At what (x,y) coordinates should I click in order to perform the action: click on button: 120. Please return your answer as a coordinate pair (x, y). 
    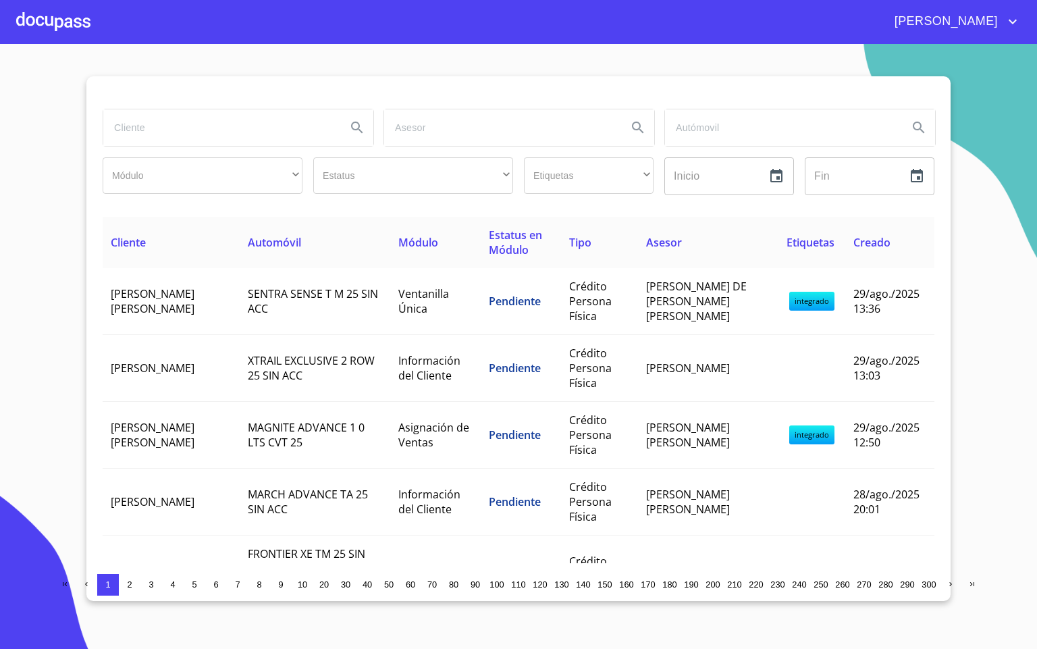
    Looking at the image, I should click on (540, 584).